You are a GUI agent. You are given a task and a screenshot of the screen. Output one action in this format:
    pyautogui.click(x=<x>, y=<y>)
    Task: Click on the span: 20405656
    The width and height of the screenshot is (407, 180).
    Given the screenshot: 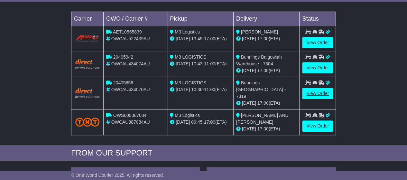 What is the action you would take?
    pyautogui.click(x=123, y=83)
    